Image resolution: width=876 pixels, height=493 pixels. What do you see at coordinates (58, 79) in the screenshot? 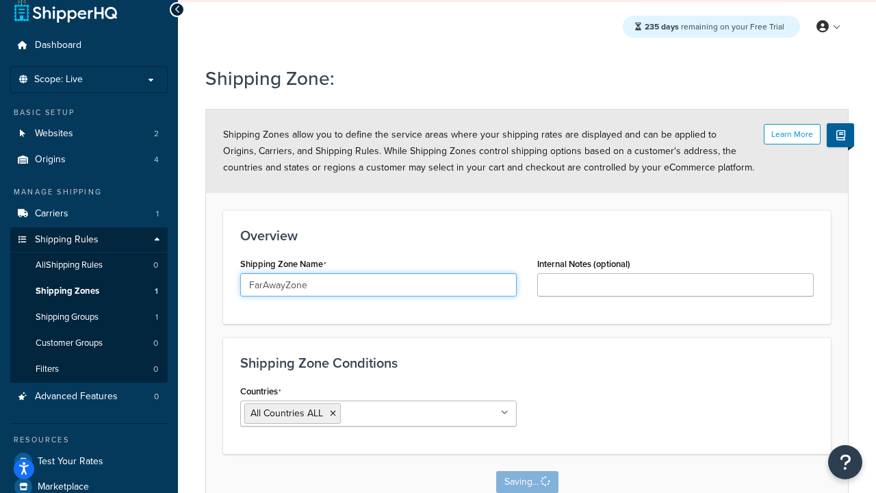
I see `span: Scope: Live` at bounding box center [58, 79].